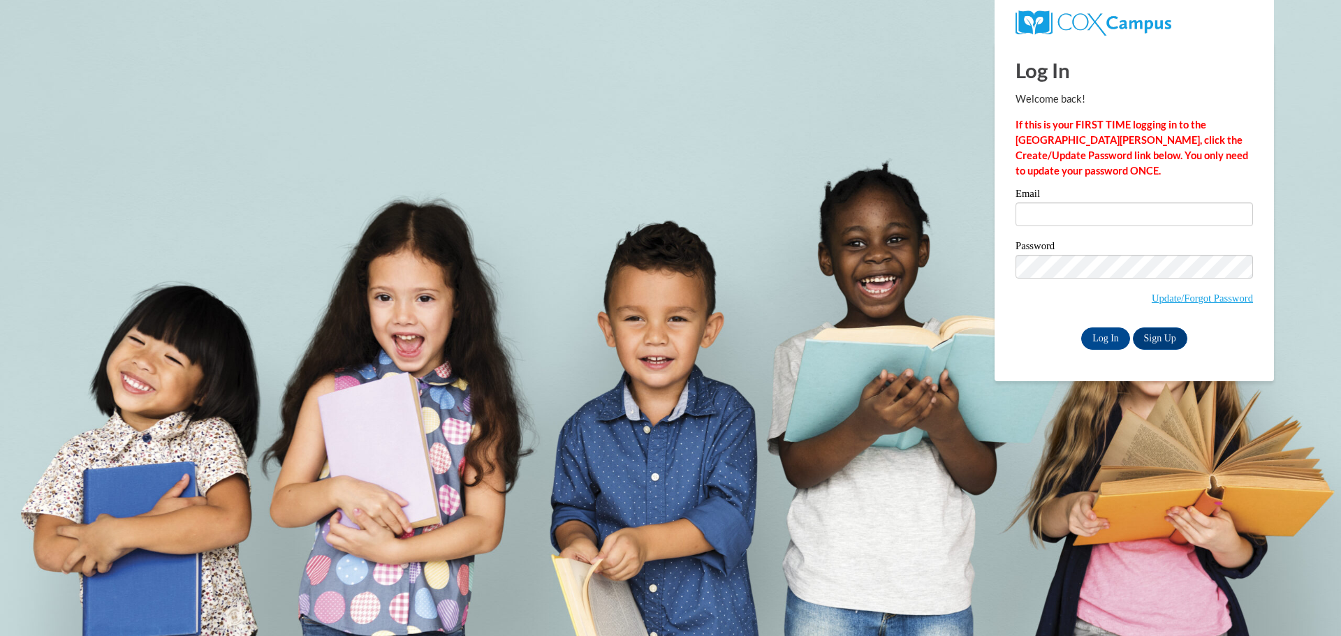  What do you see at coordinates (1105, 339) in the screenshot?
I see `input: Log In` at bounding box center [1105, 339].